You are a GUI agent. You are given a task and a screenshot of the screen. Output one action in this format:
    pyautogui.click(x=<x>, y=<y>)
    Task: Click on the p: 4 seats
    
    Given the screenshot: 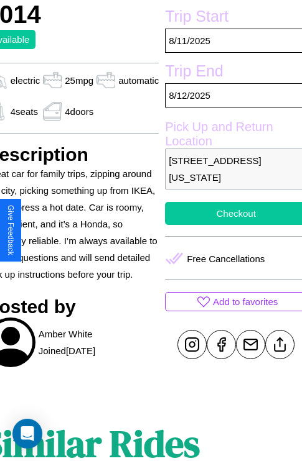 What is the action you would take?
    pyautogui.click(x=24, y=111)
    